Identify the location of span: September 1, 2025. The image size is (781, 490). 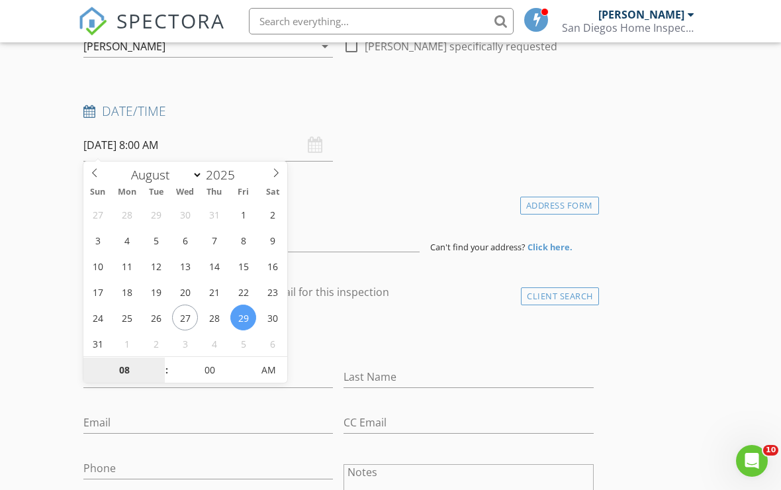
(126, 343).